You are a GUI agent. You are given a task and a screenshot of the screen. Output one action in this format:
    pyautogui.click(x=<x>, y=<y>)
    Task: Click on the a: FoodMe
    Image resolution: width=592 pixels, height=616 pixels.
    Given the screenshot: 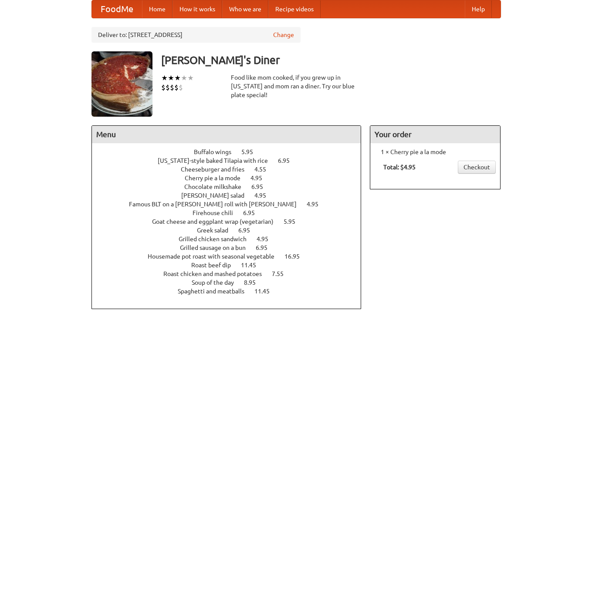 What is the action you would take?
    pyautogui.click(x=117, y=9)
    